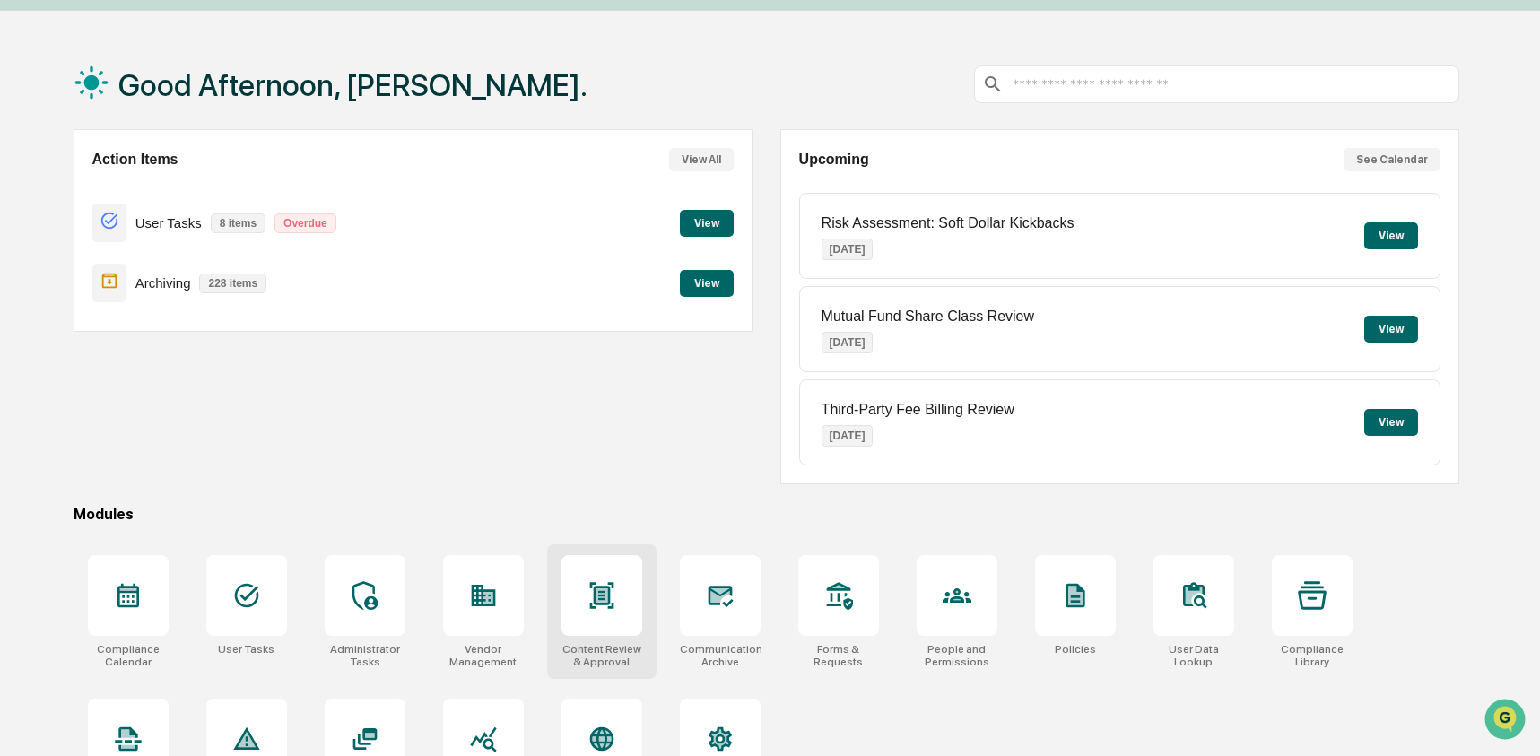  Describe the element at coordinates (1312, 656) in the screenshot. I see `div: Compliance Library` at that location.